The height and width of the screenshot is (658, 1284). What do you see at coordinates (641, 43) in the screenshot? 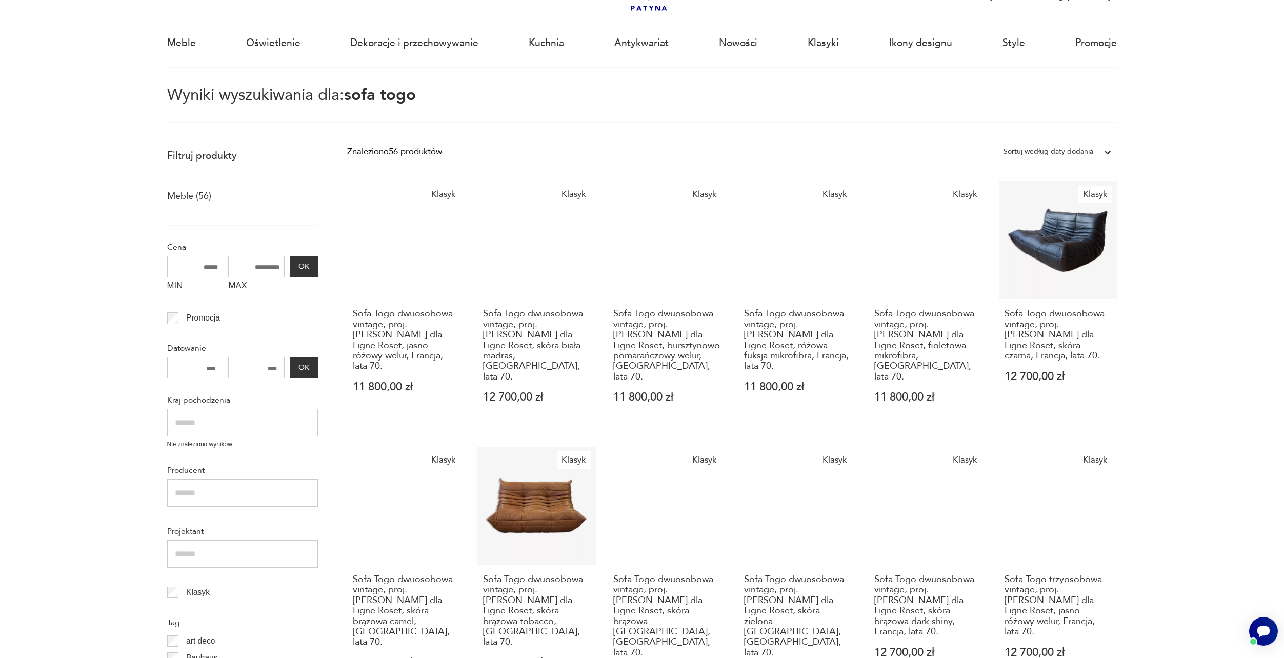
I see `a: Antykwariat` at bounding box center [641, 43].